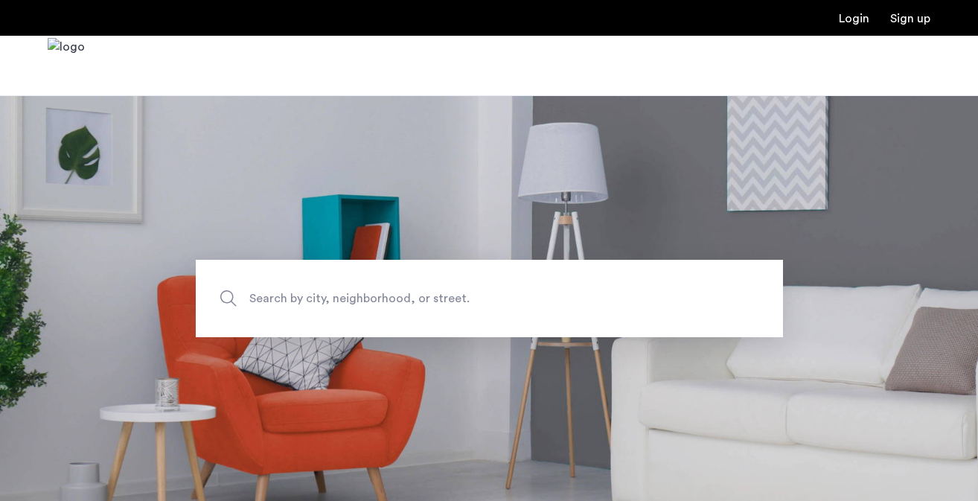  I want to click on img: logo, so click(66, 65).